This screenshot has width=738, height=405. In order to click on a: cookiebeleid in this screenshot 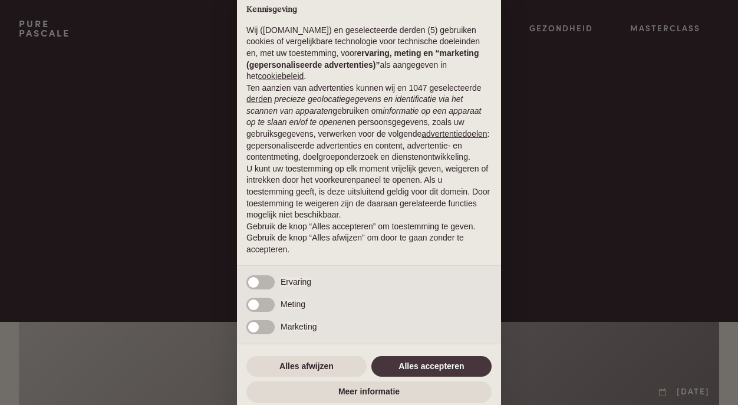, I will do `click(281, 76)`.